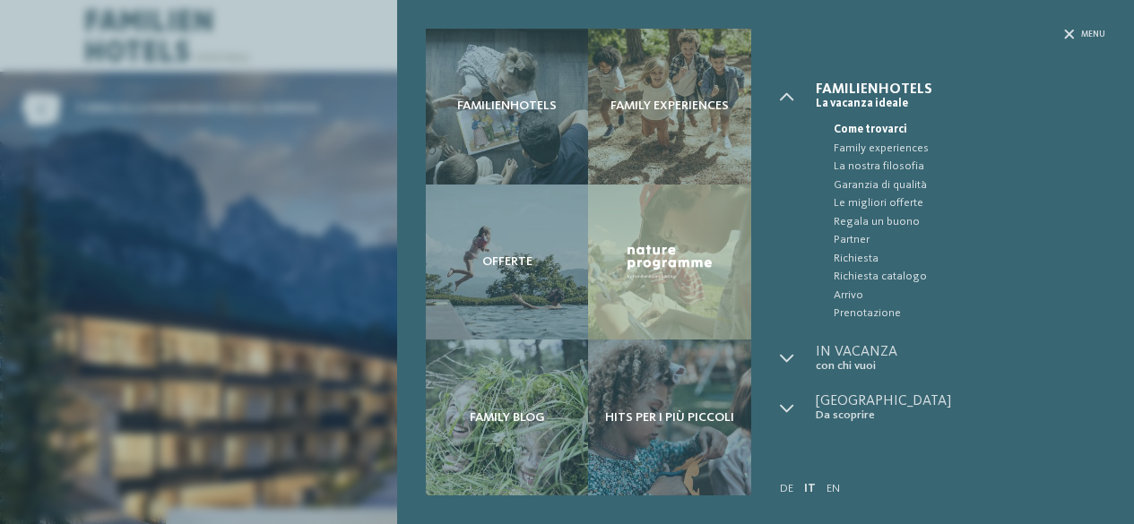 The height and width of the screenshot is (524, 1134). Describe the element at coordinates (969, 259) in the screenshot. I see `span: Richiesta` at that location.